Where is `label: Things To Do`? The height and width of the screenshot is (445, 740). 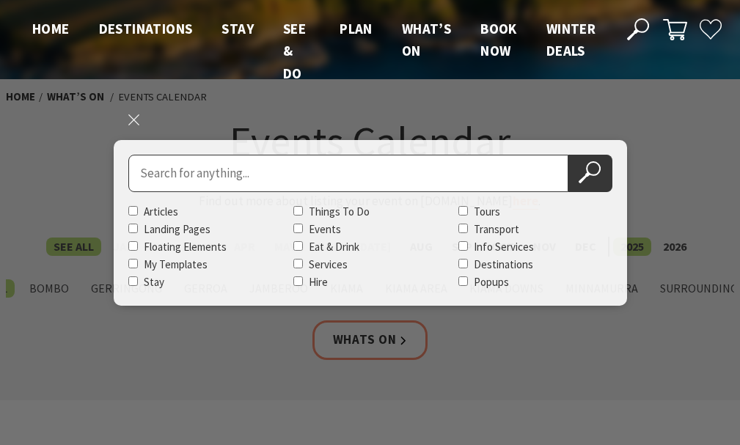
label: Things To Do is located at coordinates (339, 211).